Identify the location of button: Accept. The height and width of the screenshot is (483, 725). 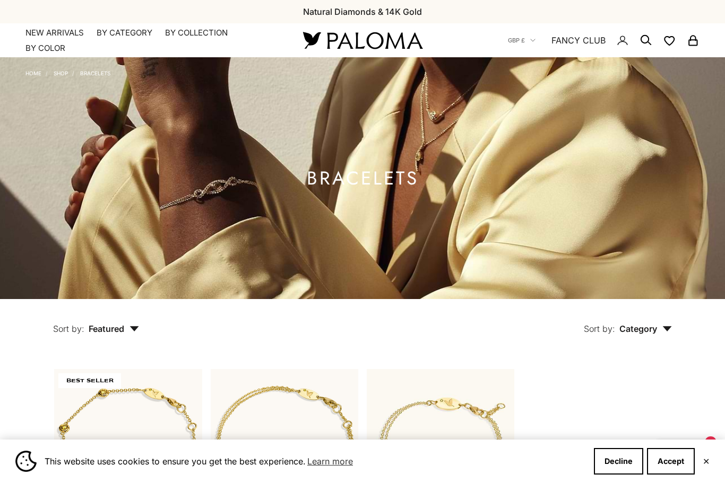
(671, 462).